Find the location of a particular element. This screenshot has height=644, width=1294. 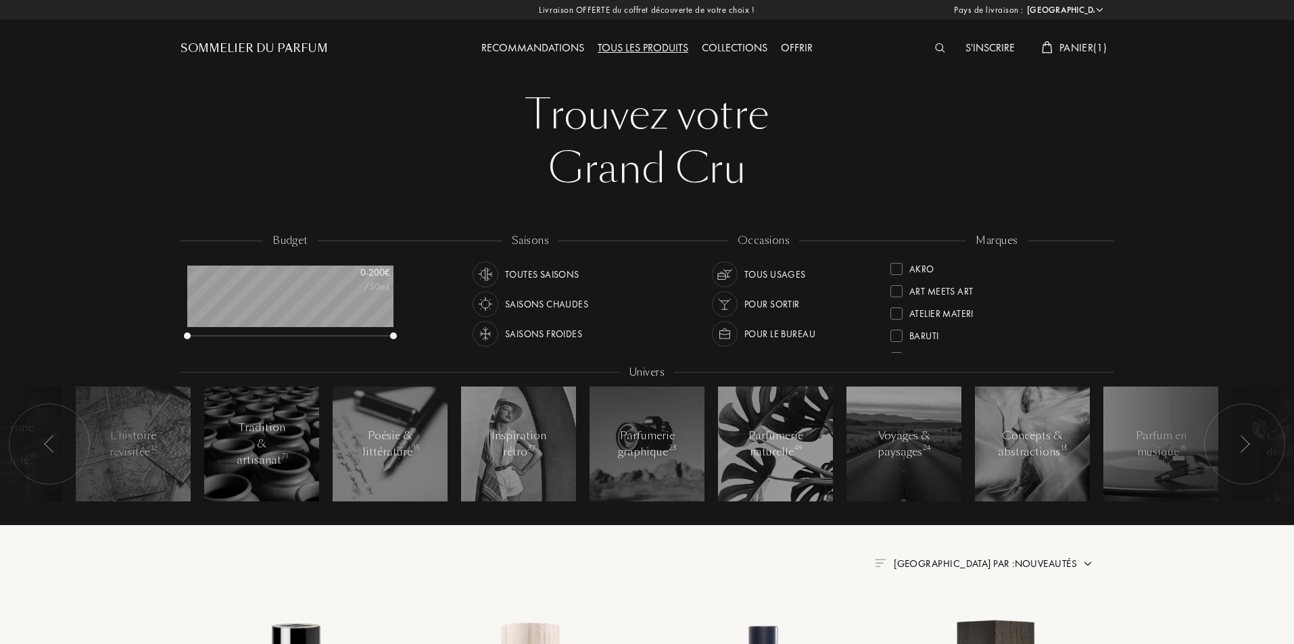

div: Poésie & littérature is located at coordinates (390, 444).